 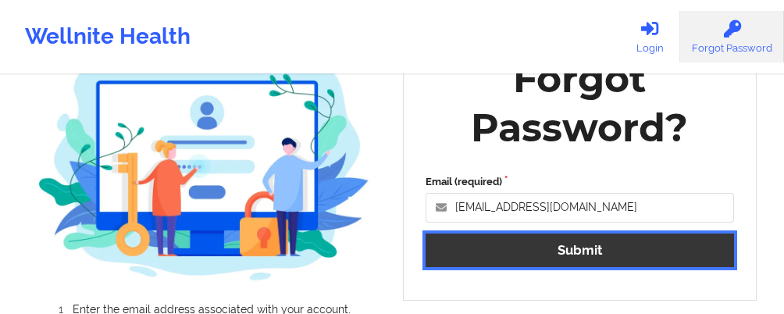 I want to click on div: Forgot Password?, so click(x=579, y=103).